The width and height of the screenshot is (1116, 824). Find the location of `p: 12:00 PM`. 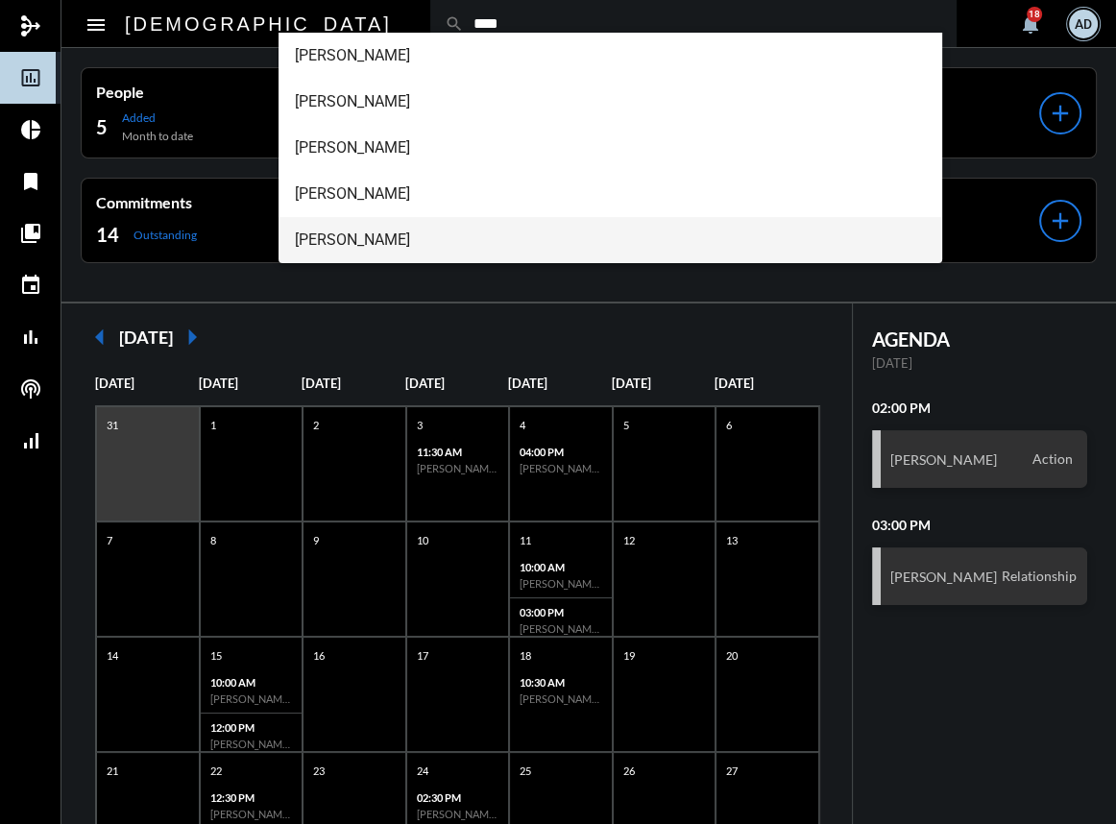

p: 12:00 PM is located at coordinates (252, 727).